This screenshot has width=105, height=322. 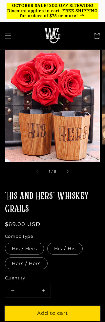 What do you see at coordinates (67, 171) in the screenshot?
I see `button: Slide right` at bounding box center [67, 171].